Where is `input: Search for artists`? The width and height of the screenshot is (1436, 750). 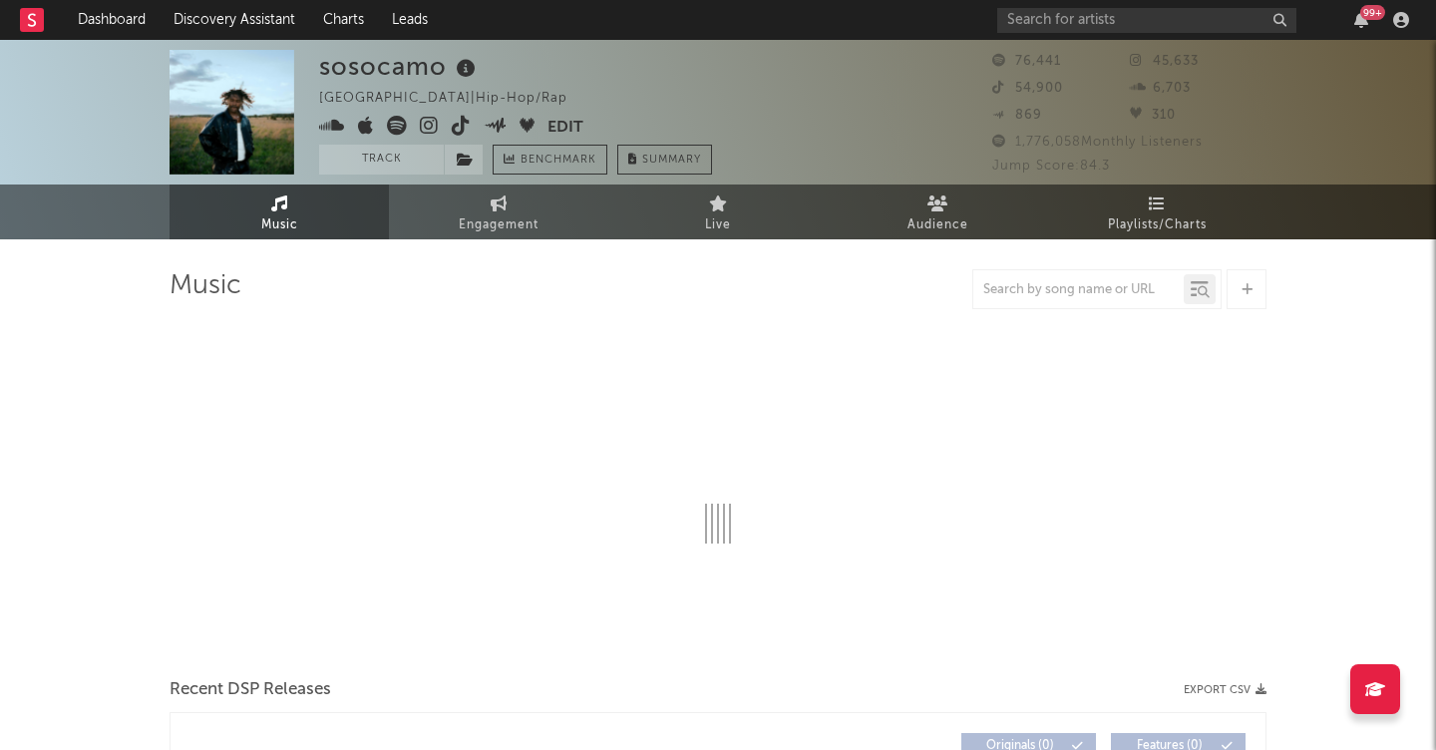
input: Search for artists is located at coordinates (1147, 20).